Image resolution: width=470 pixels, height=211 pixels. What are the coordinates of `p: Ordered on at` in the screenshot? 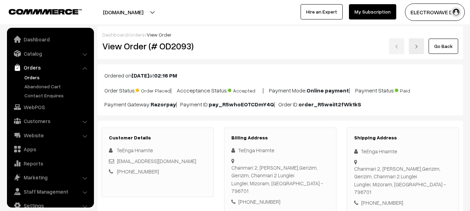 It's located at (280, 76).